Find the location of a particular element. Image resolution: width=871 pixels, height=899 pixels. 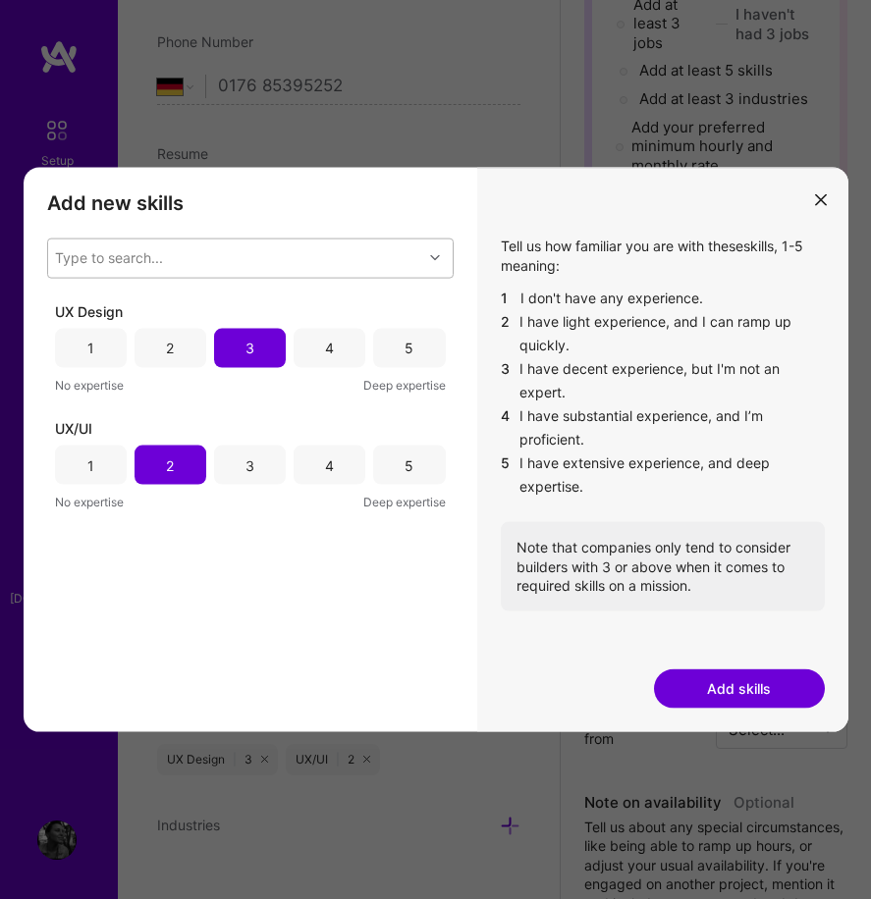

span: 1 is located at coordinates (507, 298).